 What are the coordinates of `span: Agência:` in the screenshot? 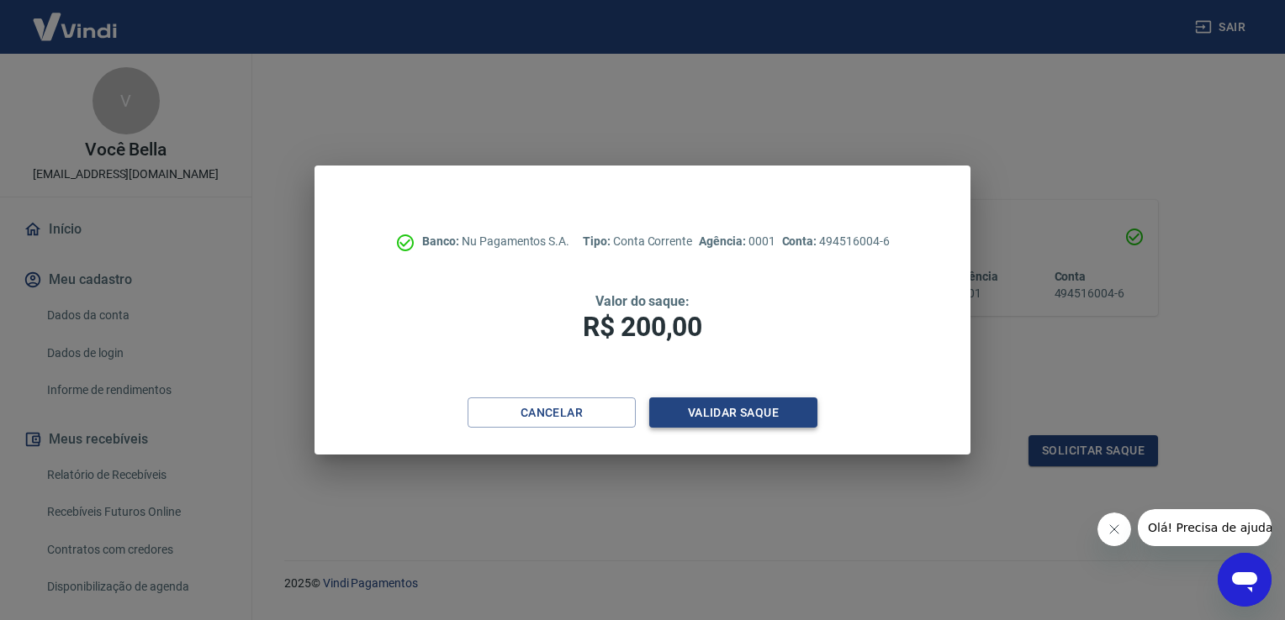 It's located at (723, 241).